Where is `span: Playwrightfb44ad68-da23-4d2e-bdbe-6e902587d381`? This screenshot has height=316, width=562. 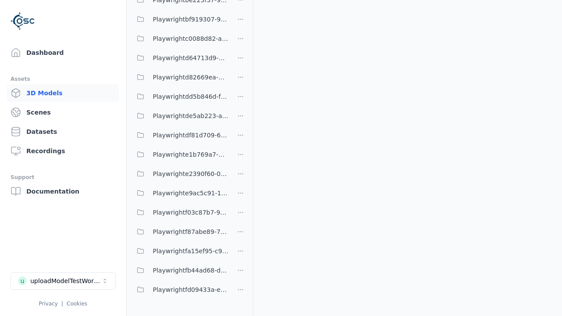
span: Playwrightfb44ad68-da23-4d2e-bdbe-6e902587d381 is located at coordinates (191, 270).